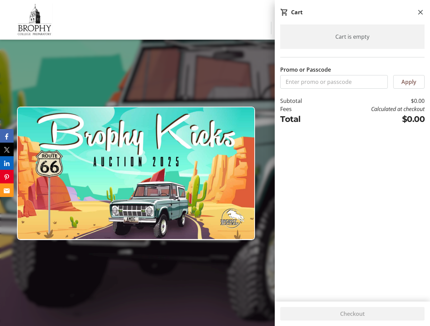 The height and width of the screenshot is (326, 430). What do you see at coordinates (408, 82) in the screenshot?
I see `button: Apply` at bounding box center [408, 82].